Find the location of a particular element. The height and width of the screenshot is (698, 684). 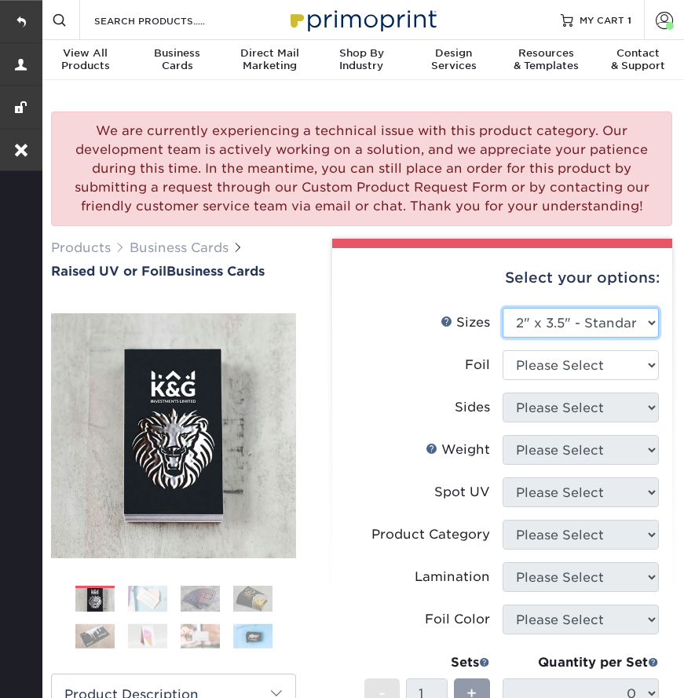

img: Business Cards 03 is located at coordinates (200, 598).